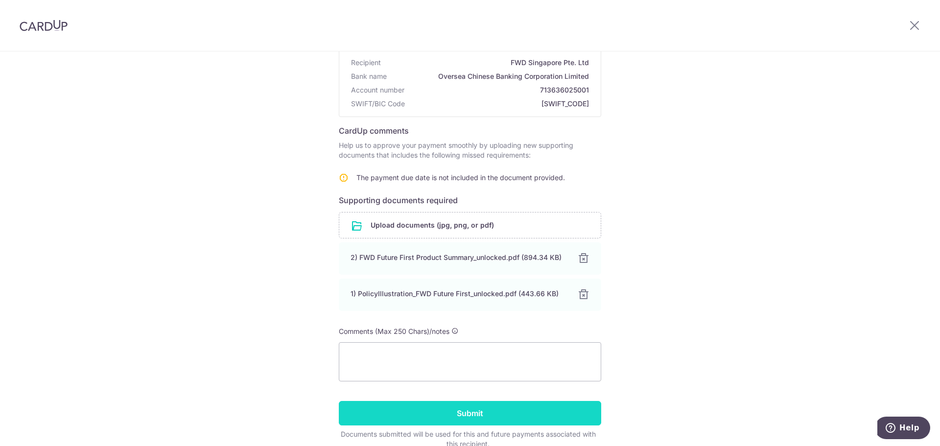 This screenshot has height=446, width=940. I want to click on span: SWIFT/BIC Code, so click(378, 104).